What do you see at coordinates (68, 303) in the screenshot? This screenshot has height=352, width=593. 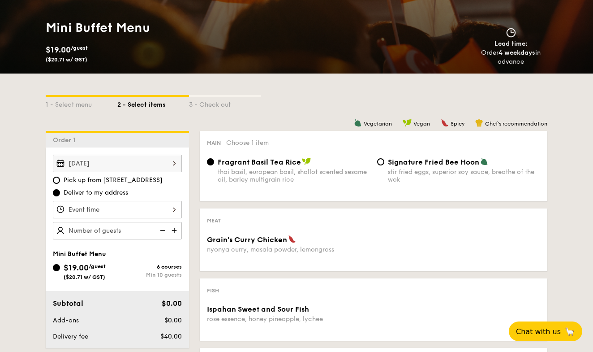 I see `span: Subtotal` at bounding box center [68, 303].